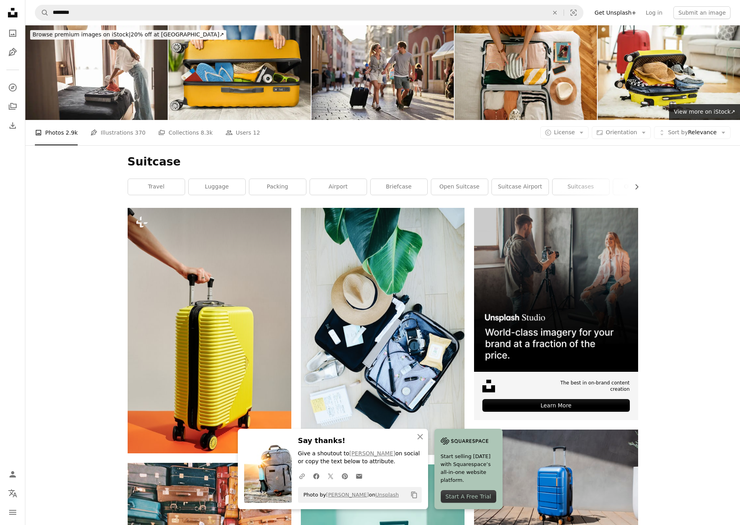 Image resolution: width=740 pixels, height=525 pixels. What do you see at coordinates (316, 476) in the screenshot?
I see `a: Share on Facebook` at bounding box center [316, 476].